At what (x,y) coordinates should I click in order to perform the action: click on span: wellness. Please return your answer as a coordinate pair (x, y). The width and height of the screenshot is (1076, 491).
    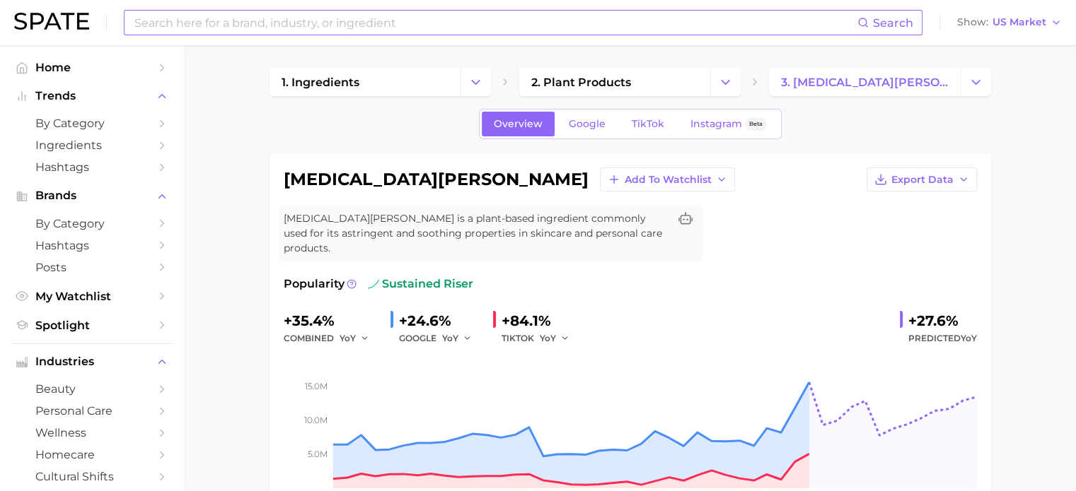
    Looking at the image, I should click on (92, 433).